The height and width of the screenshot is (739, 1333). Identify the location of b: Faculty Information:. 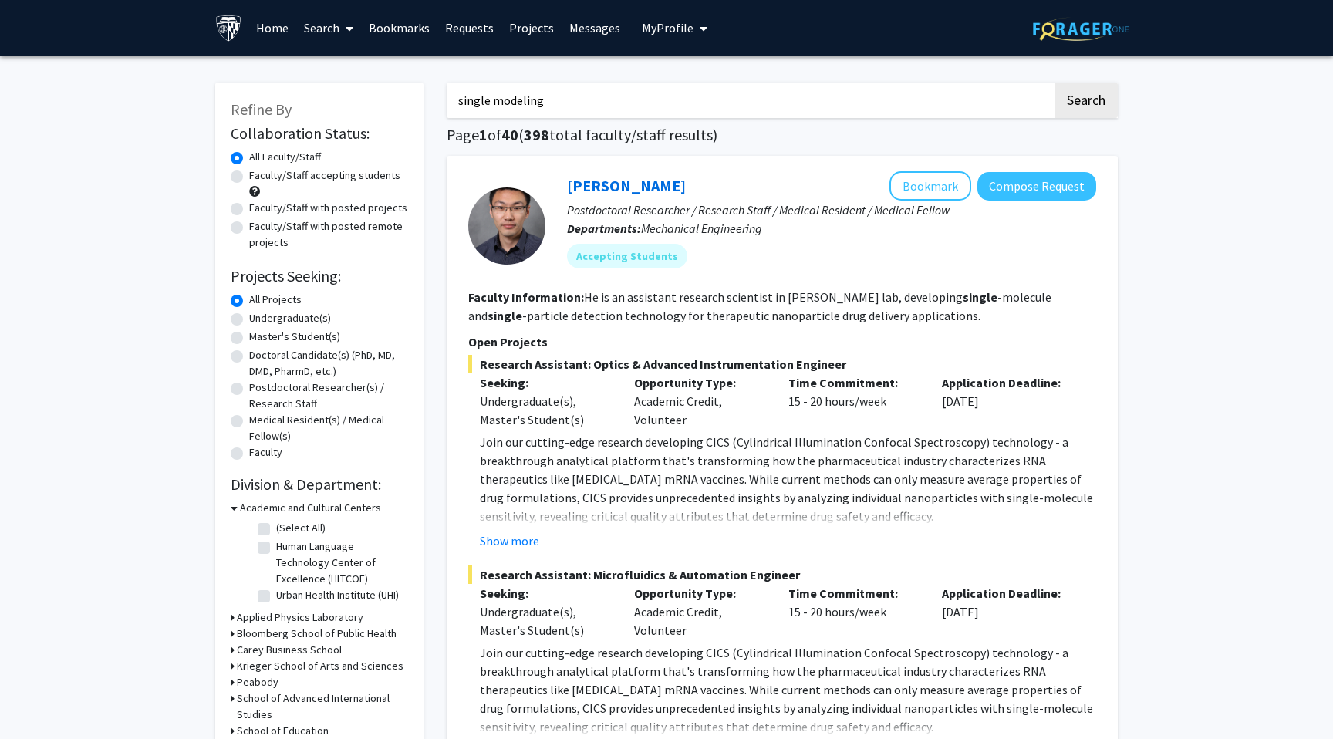
(526, 297).